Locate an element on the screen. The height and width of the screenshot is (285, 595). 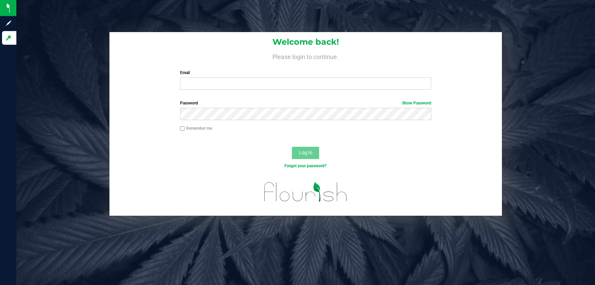
label: Email is located at coordinates (306, 73).